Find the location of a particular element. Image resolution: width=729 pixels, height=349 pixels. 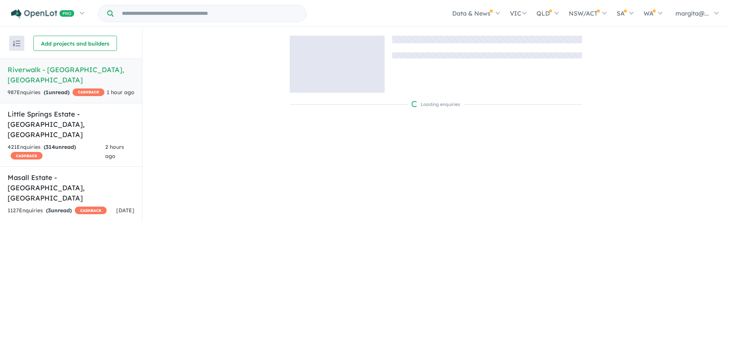

span: 1 is located at coordinates (47, 92).